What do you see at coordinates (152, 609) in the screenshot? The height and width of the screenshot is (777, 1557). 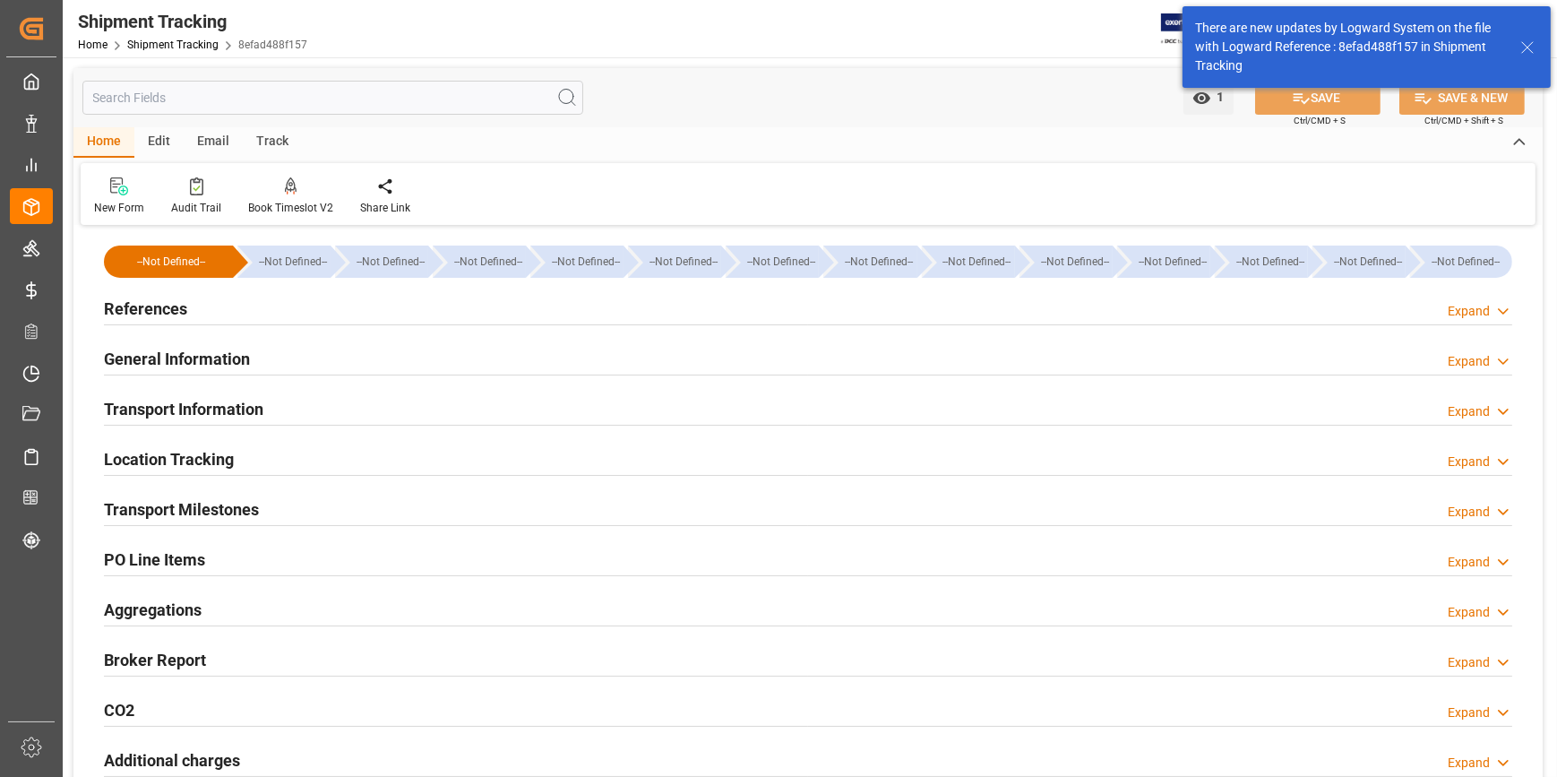 I see `h2: Aggregations` at bounding box center [152, 609].